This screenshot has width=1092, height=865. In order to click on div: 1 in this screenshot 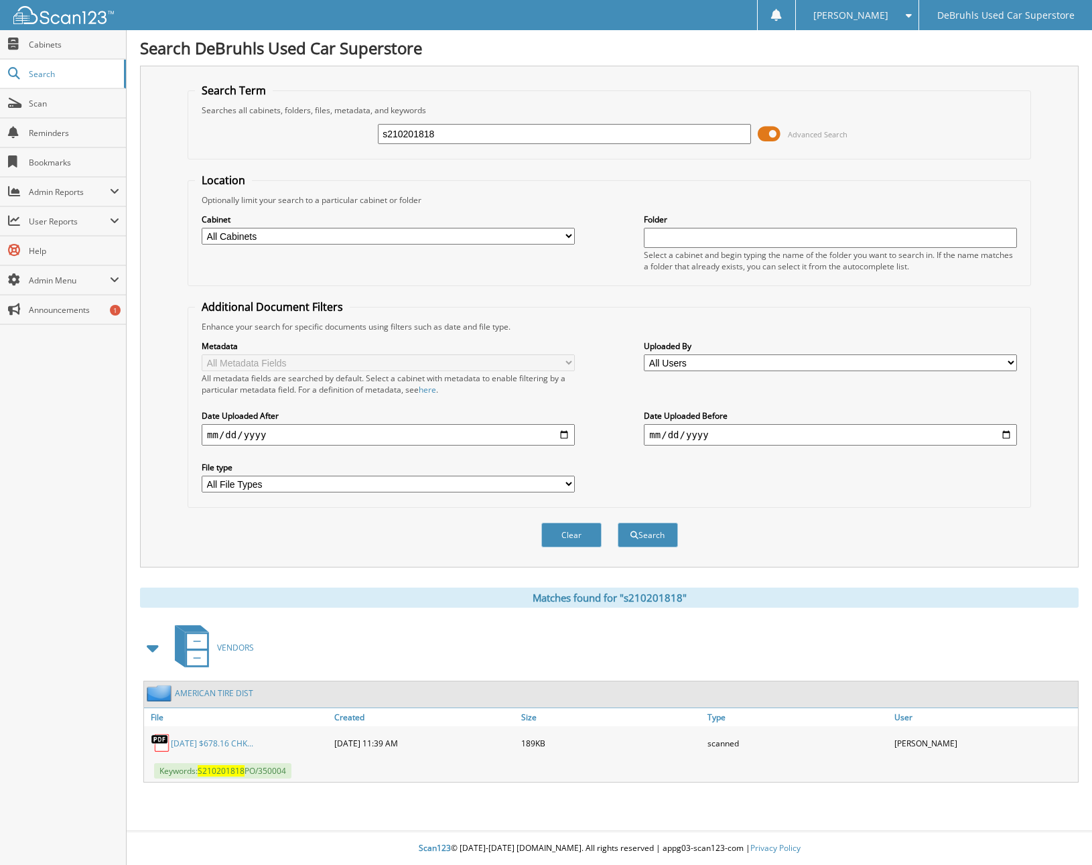, I will do `click(115, 310)`.